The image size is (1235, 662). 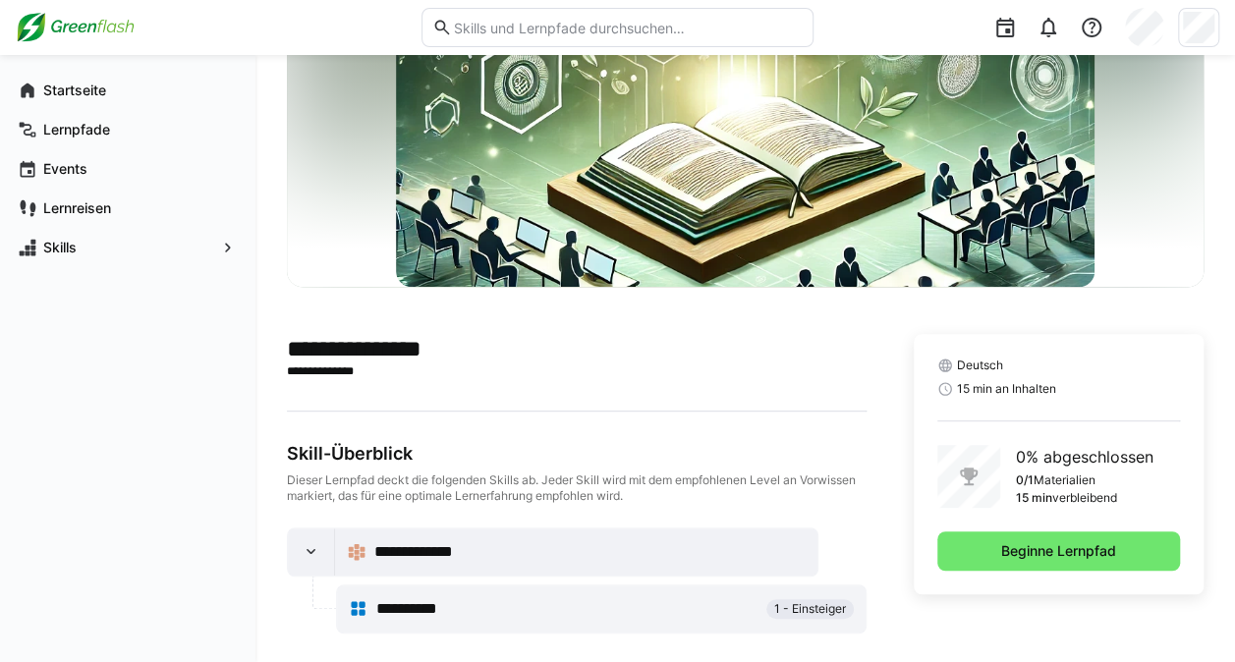 I want to click on p: verbleibend, so click(x=1085, y=498).